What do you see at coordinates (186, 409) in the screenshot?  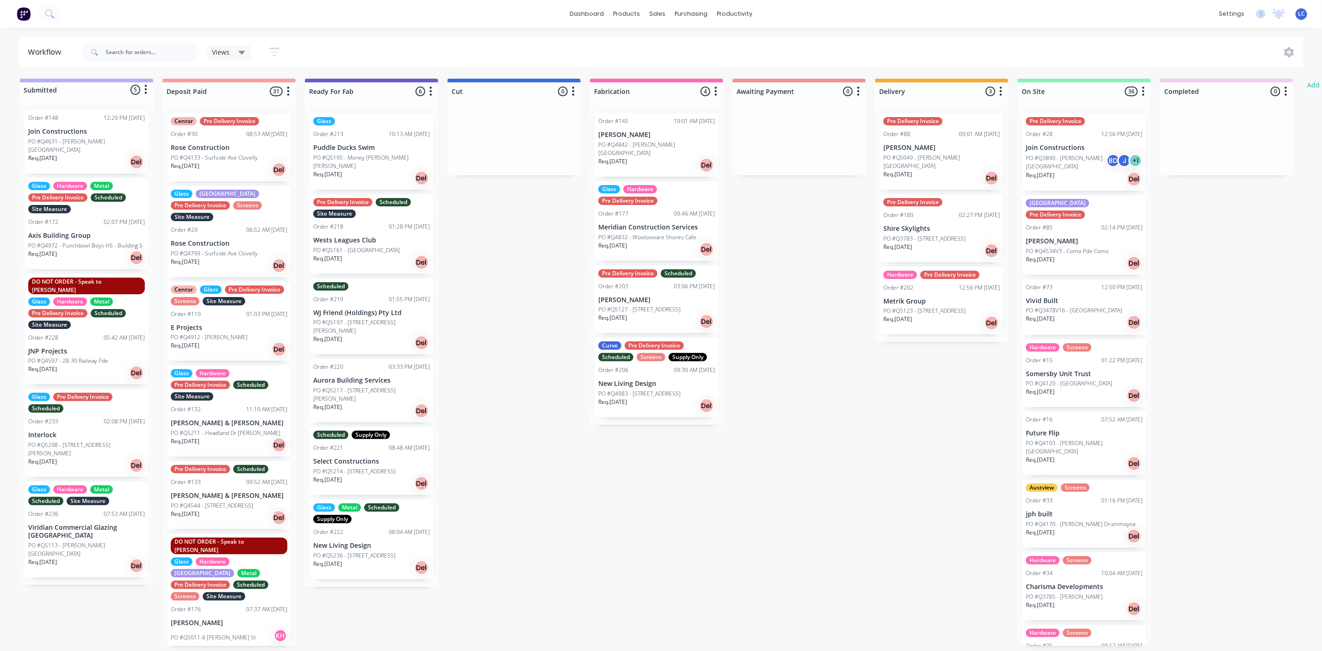 I see `div: Order #132` at bounding box center [186, 409].